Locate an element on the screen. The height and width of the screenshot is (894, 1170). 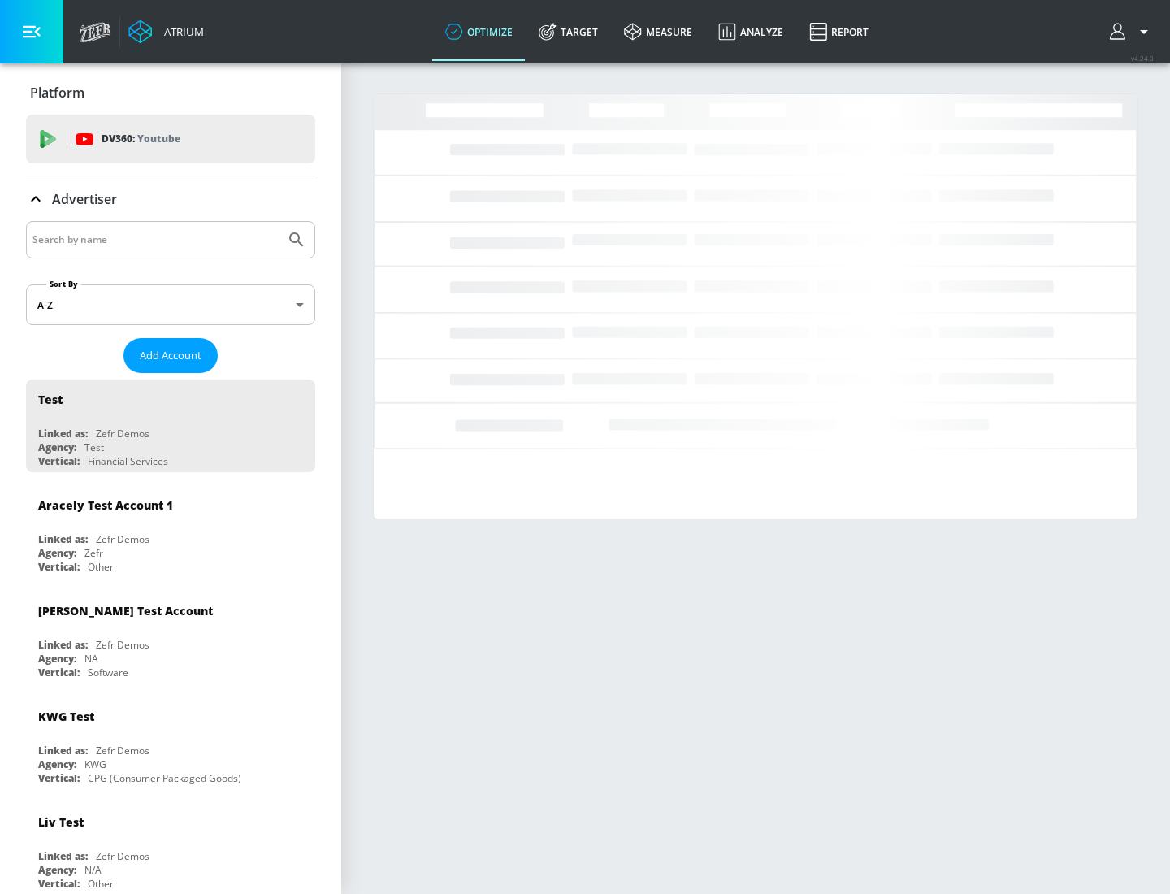
span: v 4.24.0 is located at coordinates (1142, 58).